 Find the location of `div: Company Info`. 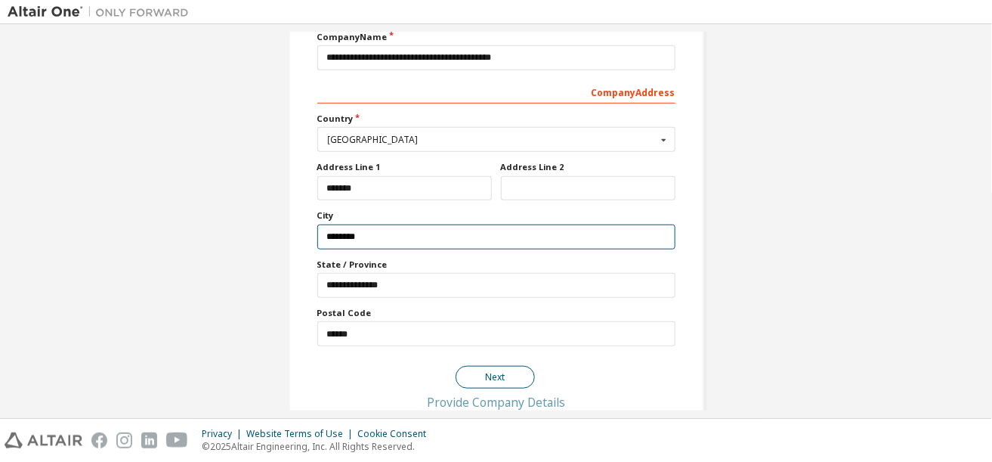

div: Company Info is located at coordinates (497, 419).